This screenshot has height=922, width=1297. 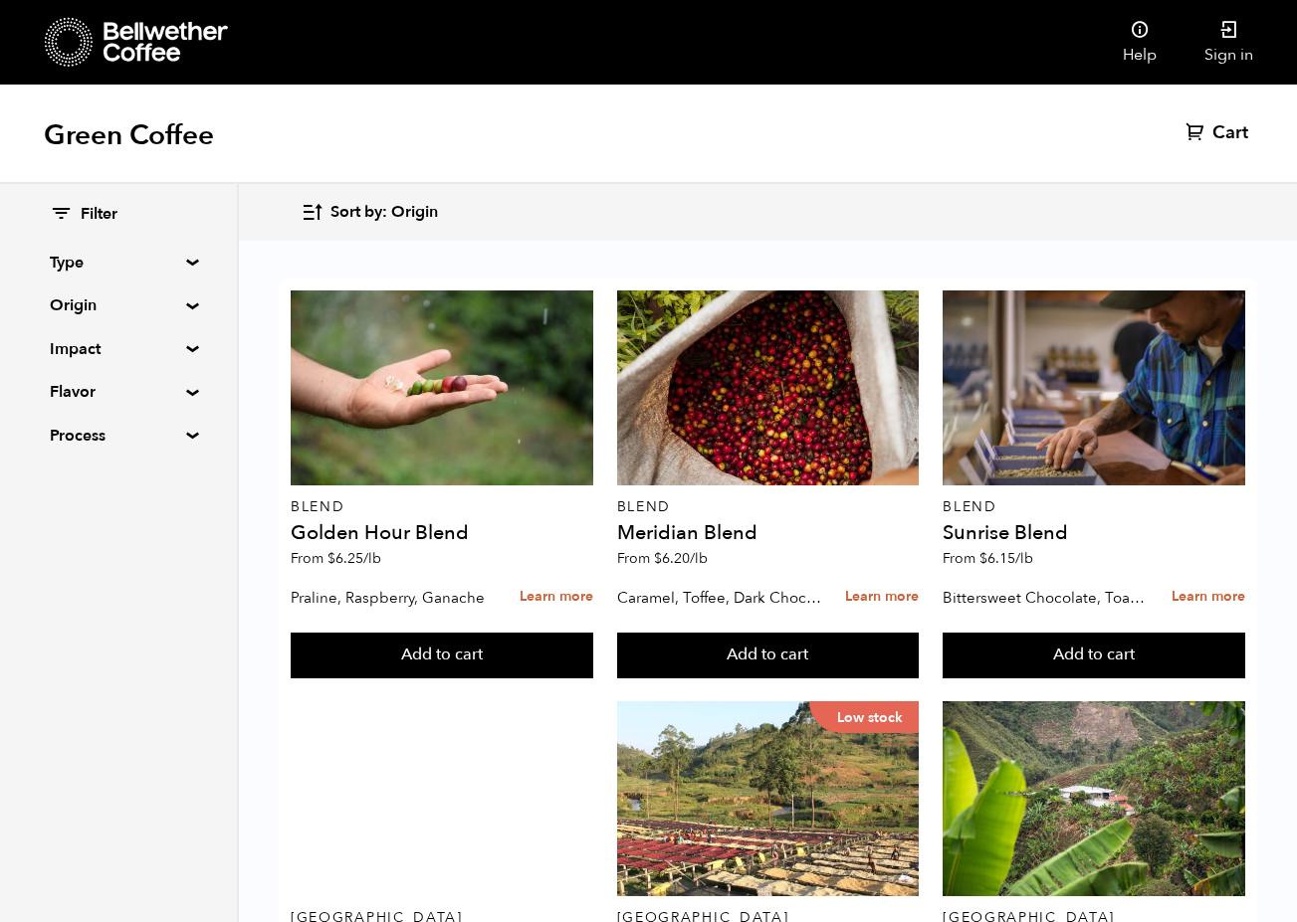 What do you see at coordinates (99, 215) in the screenshot?
I see `span: Filter` at bounding box center [99, 215].